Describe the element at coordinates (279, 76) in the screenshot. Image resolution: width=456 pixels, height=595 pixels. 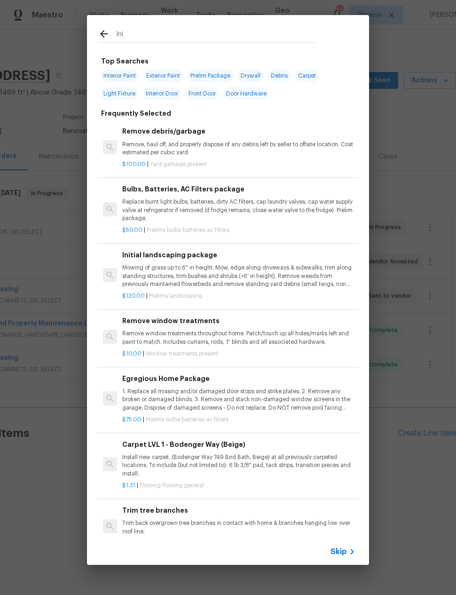
I see `span: Debris` at that location.